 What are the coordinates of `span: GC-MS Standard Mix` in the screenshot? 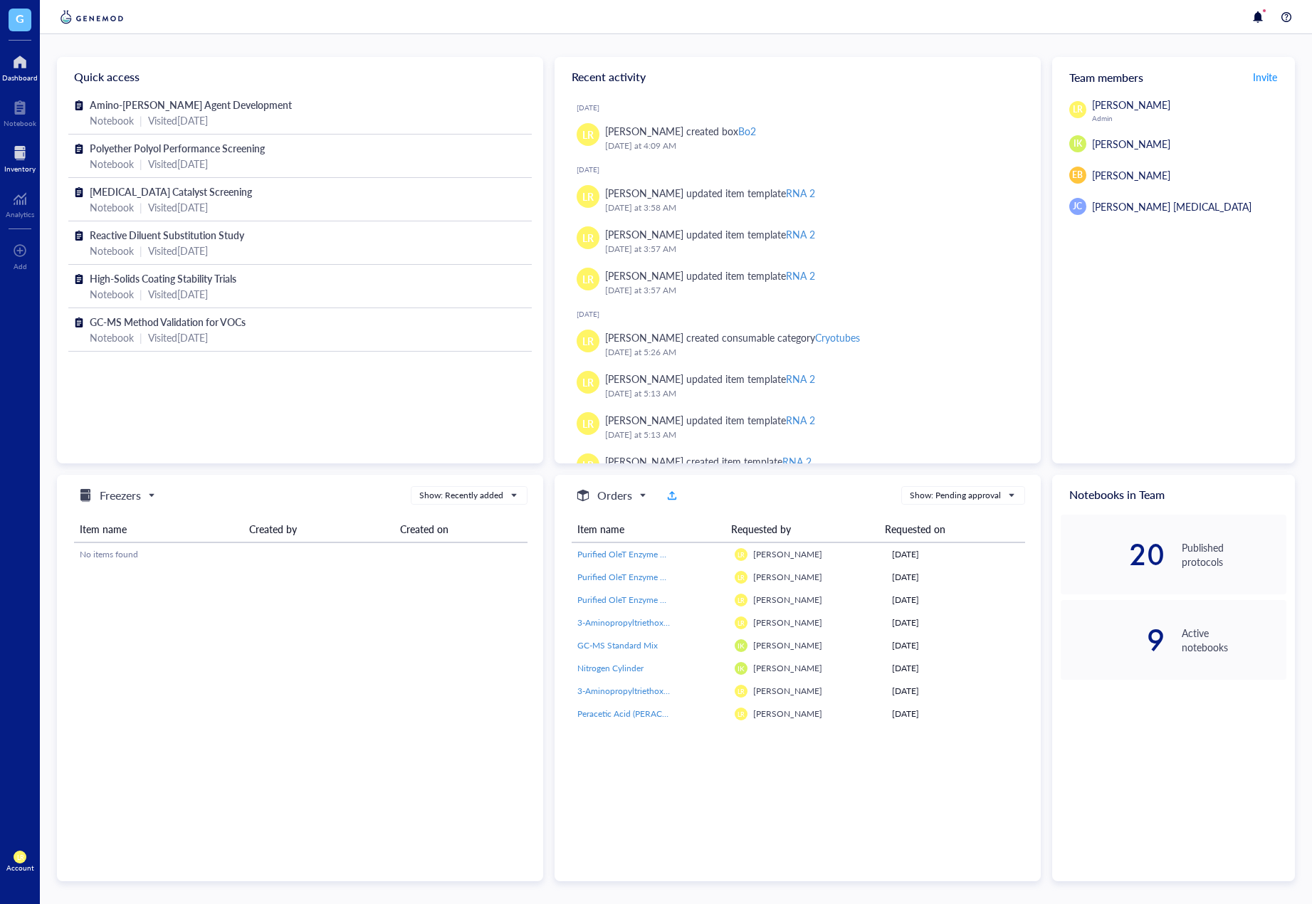 It's located at (617, 645).